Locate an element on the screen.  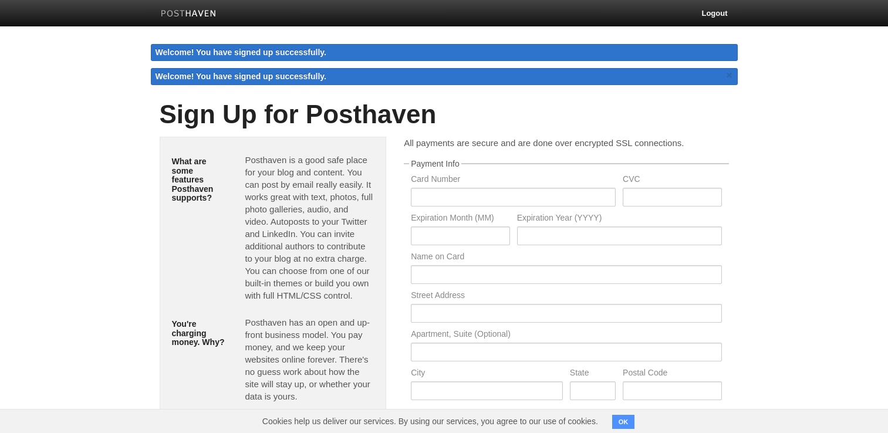
button: OK is located at coordinates (624, 422).